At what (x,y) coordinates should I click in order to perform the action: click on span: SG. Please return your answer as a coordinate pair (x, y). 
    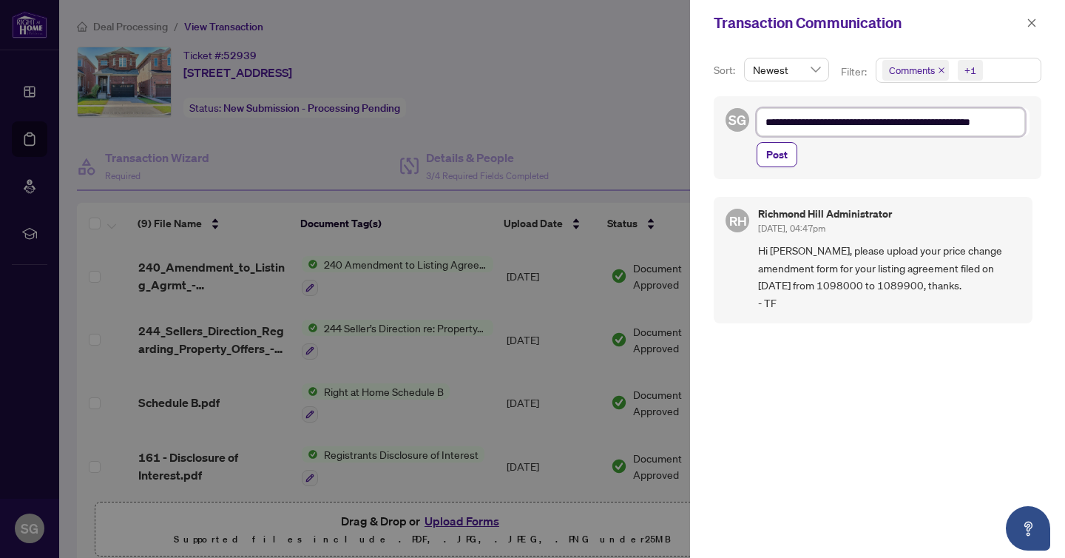
    Looking at the image, I should click on (737, 120).